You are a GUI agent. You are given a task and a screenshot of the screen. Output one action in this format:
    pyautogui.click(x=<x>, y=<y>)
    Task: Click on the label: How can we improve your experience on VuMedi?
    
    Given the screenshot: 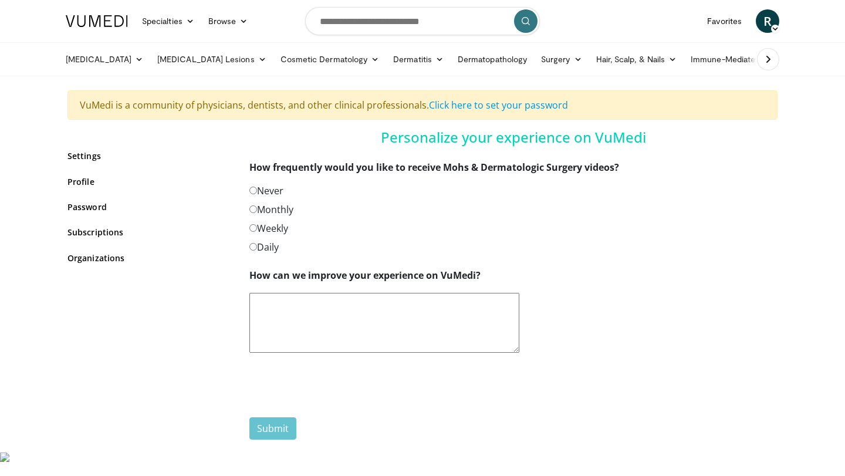 What is the action you would take?
    pyautogui.click(x=365, y=275)
    